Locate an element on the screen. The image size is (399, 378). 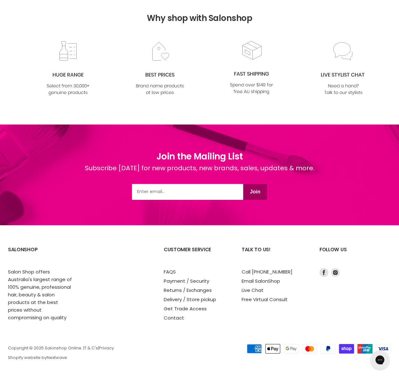
a: Payment / Security is located at coordinates (186, 281).